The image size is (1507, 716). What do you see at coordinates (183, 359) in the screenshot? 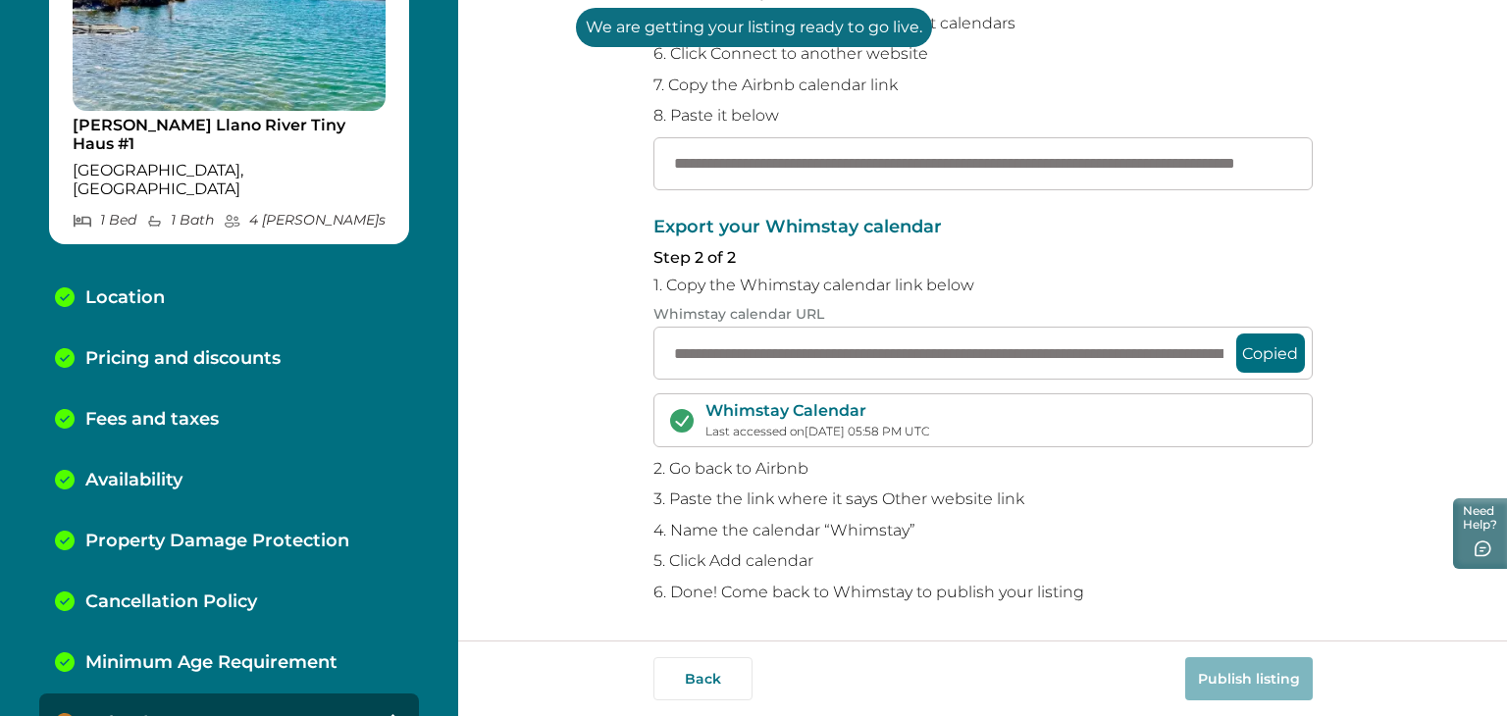
I see `p: Pricing and discounts` at bounding box center [183, 359].